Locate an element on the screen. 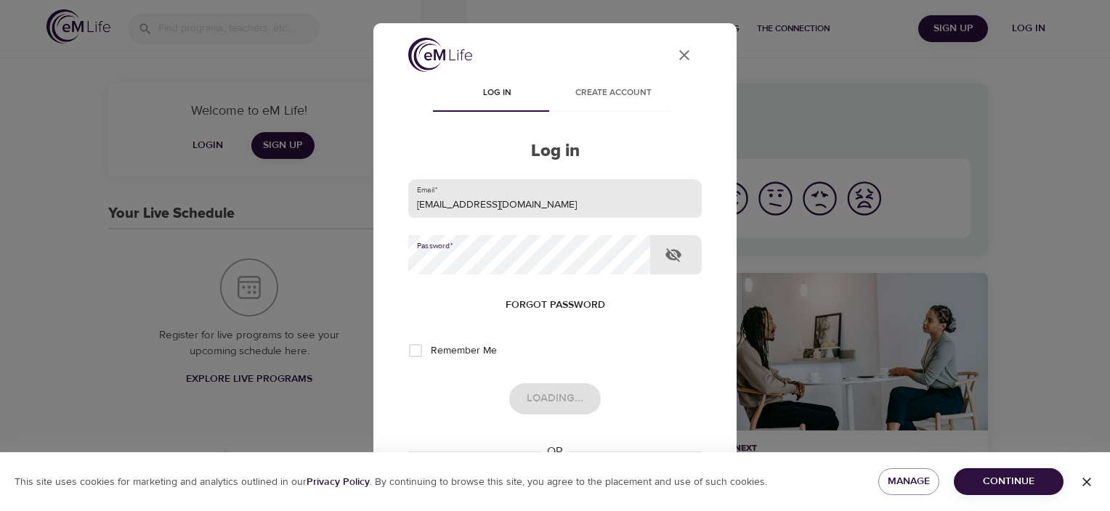 The width and height of the screenshot is (1110, 511). b: Privacy Policy is located at coordinates (338, 482).